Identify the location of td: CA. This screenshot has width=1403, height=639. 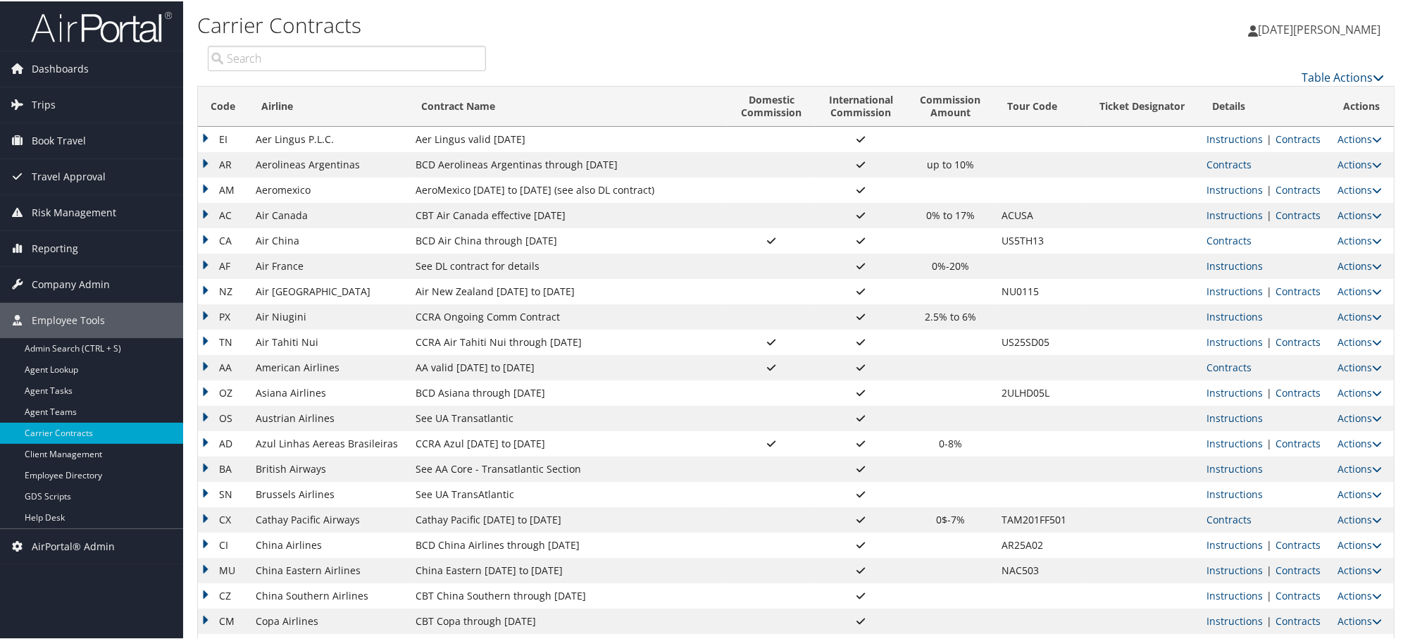
(223, 240).